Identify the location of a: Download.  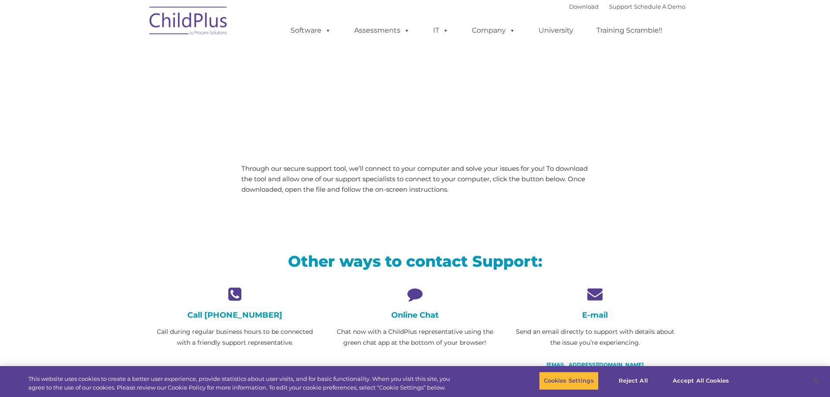
(584, 7).